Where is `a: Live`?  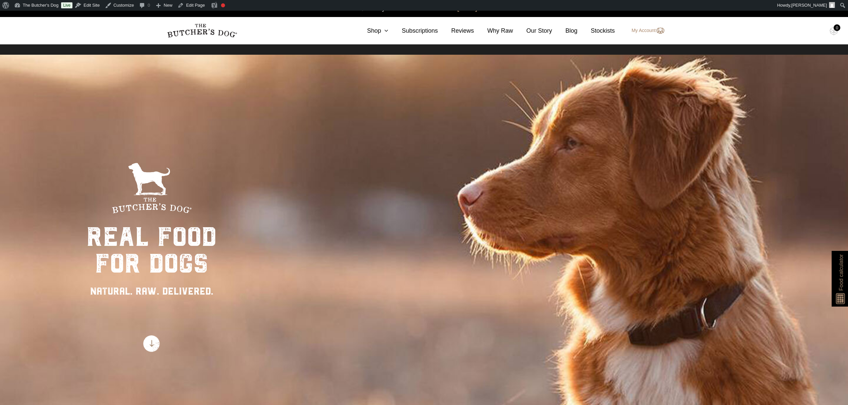
a: Live is located at coordinates (67, 5).